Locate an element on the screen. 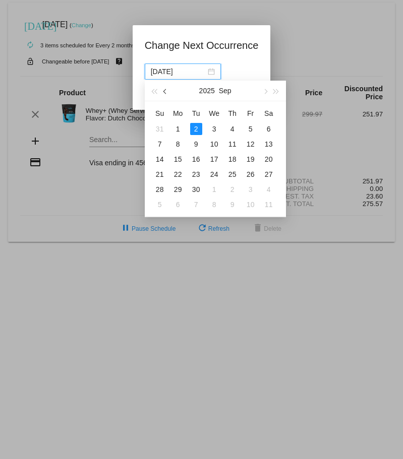  td: 9/11/2025 is located at coordinates (232, 144).